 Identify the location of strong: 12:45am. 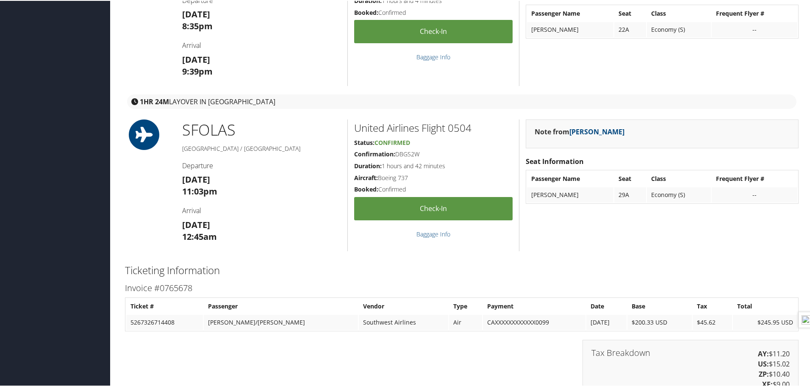
(200, 236).